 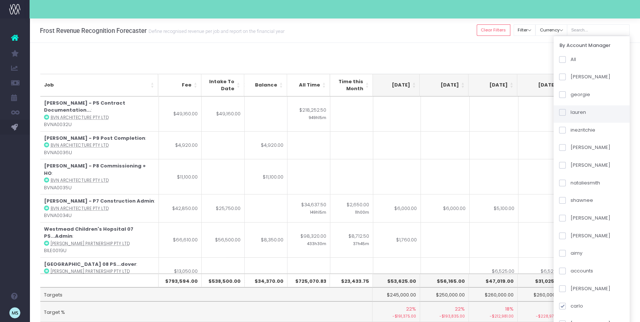 What do you see at coordinates (223, 85) in the screenshot?
I see `th: Intake To Date: activate to sort column ascending` at bounding box center [223, 85].